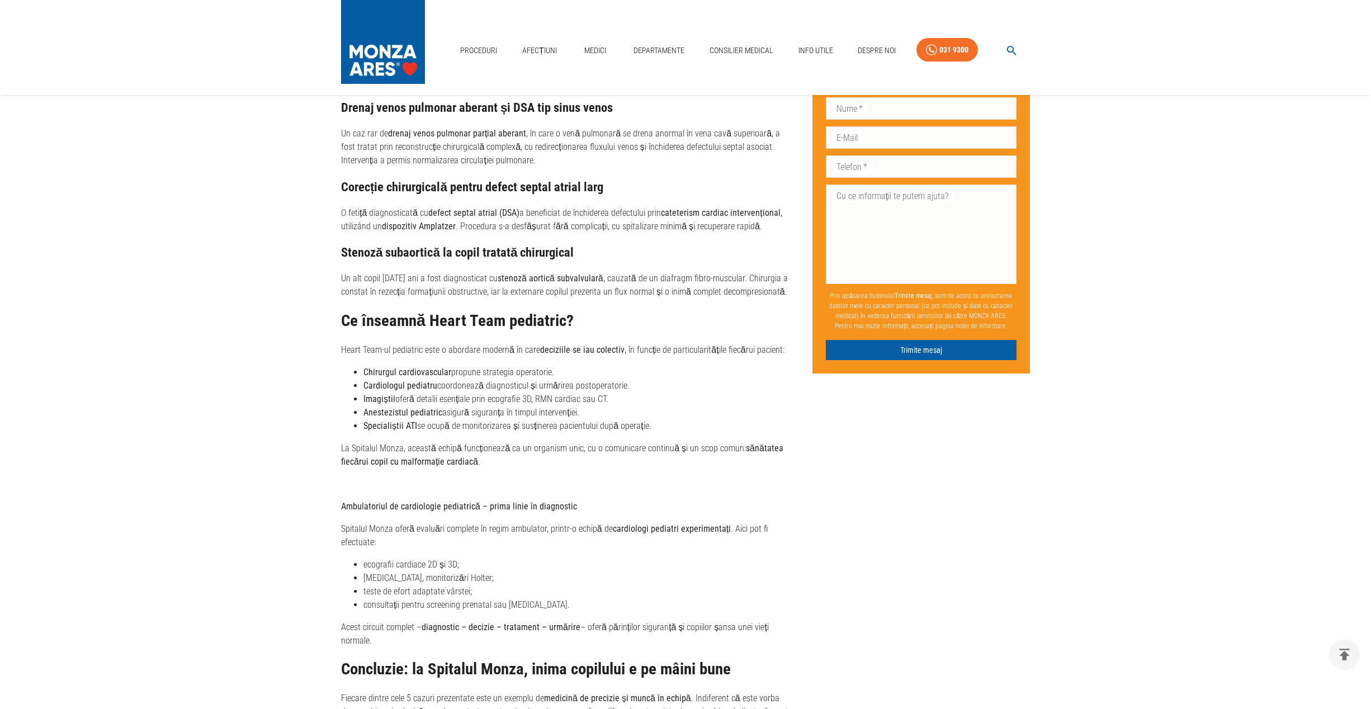  I want to click on strong: cardiologi pediatri experimentați, so click(671, 528).